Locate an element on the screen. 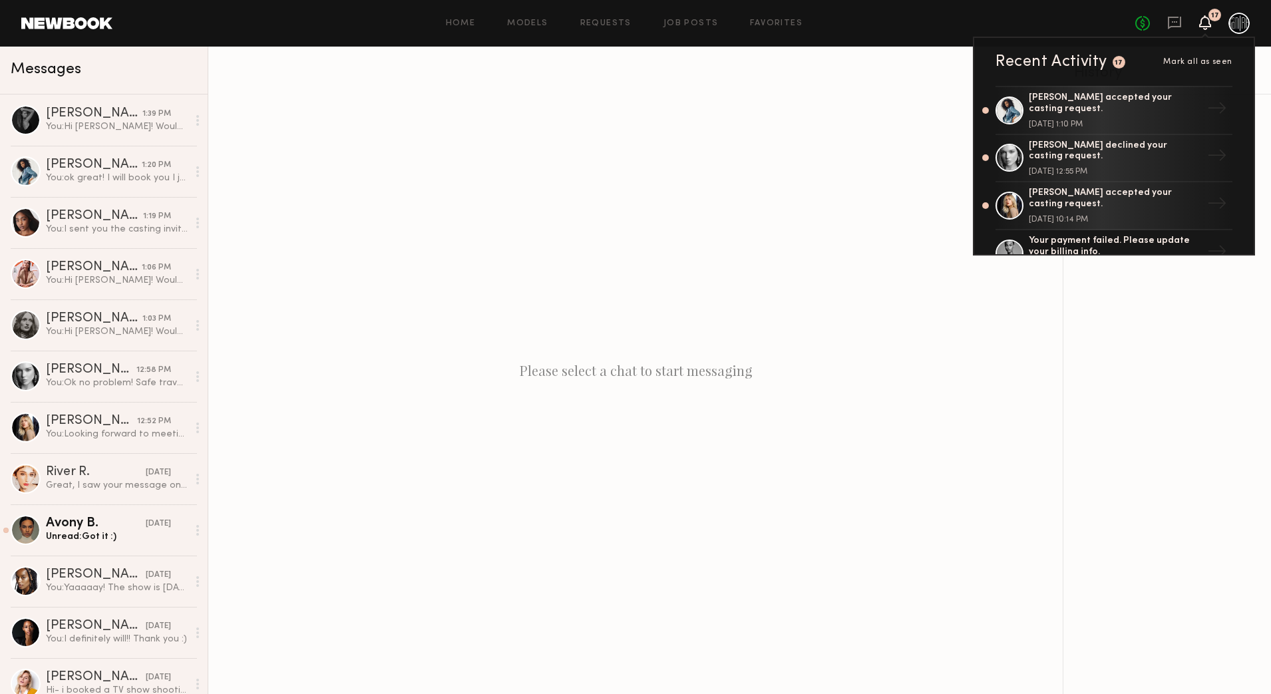  div: You: Ok no problem! Safe travels! is located at coordinates (116, 382).